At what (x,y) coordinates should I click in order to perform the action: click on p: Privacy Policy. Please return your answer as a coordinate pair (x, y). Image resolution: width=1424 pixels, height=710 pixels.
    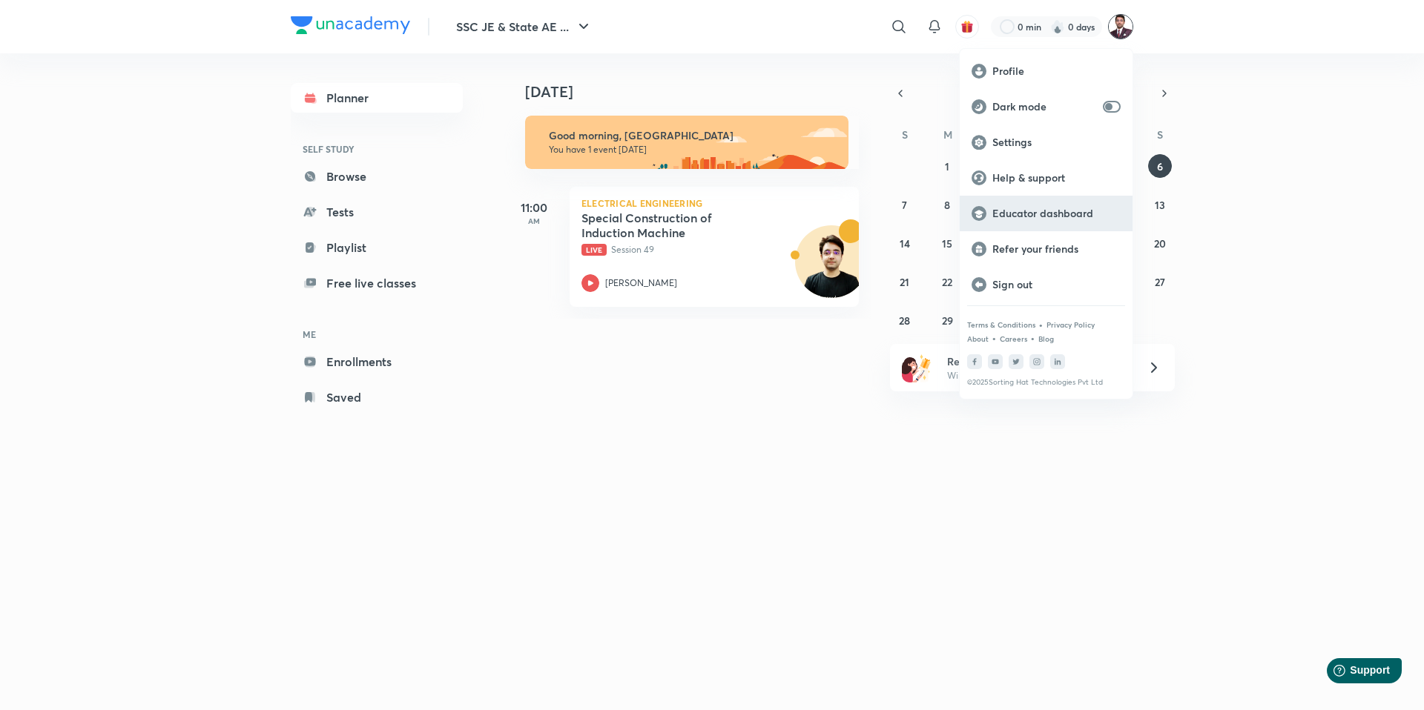
    Looking at the image, I should click on (1070, 325).